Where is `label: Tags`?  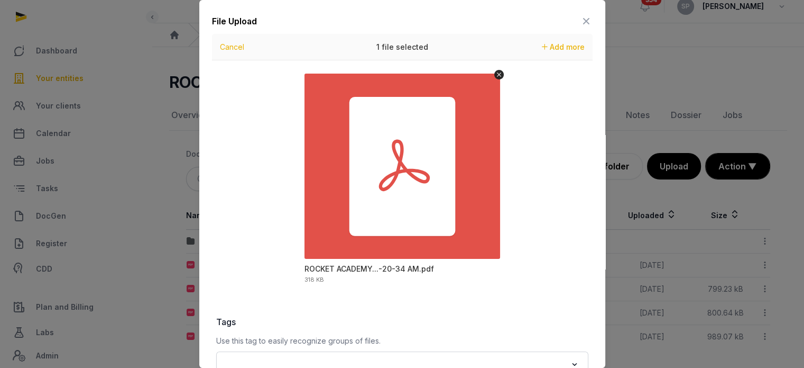
label: Tags is located at coordinates (402, 322).